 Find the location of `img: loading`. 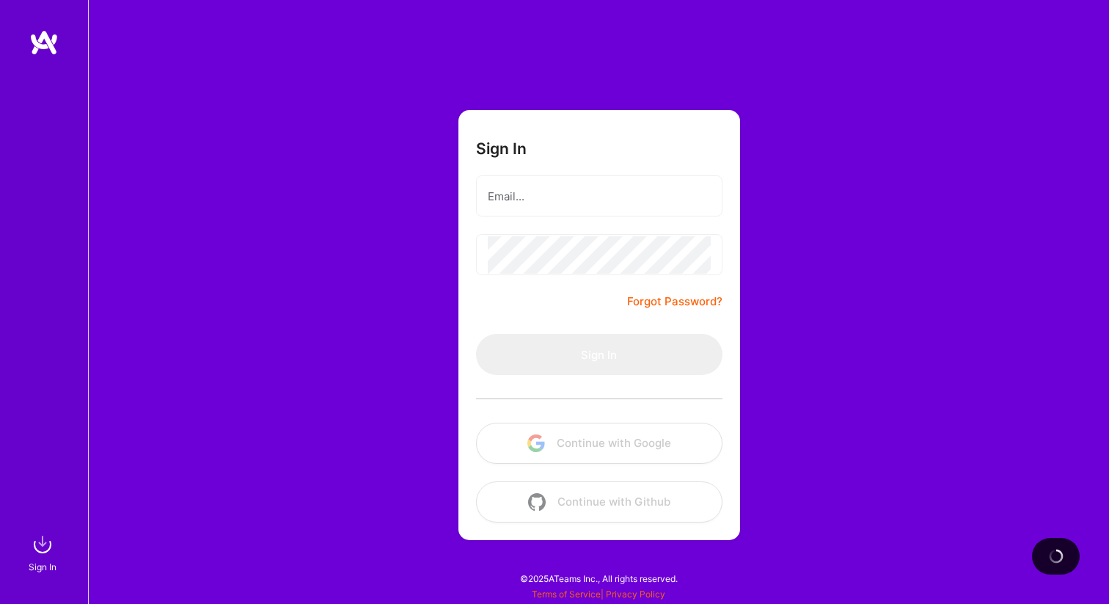

img: loading is located at coordinates (1056, 556).